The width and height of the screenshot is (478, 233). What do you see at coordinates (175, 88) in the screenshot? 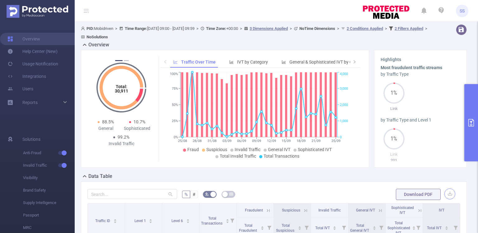
I see `tspan: 75%` at bounding box center [175, 88].